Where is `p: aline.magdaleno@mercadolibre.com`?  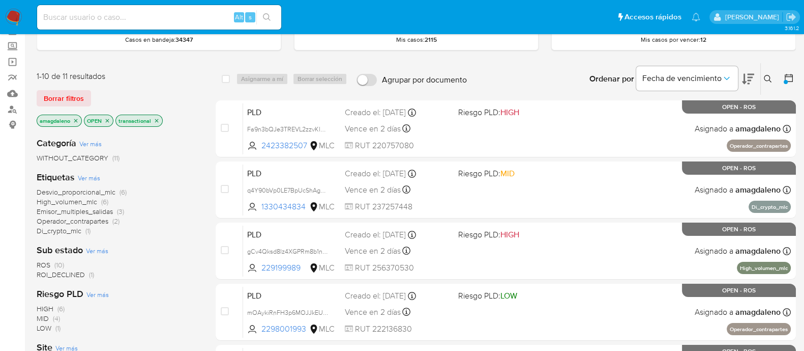
p: aline.magdaleno@mercadolibre.com is located at coordinates (753, 17).